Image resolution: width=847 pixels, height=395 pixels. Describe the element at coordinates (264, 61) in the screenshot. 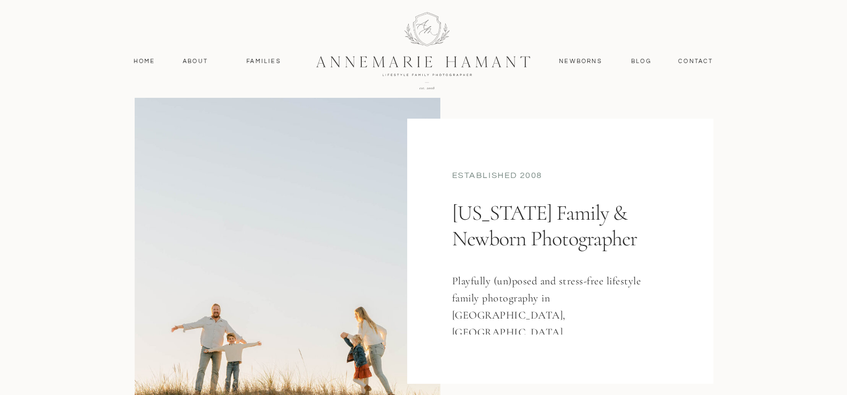

I see `a: Families` at that location.